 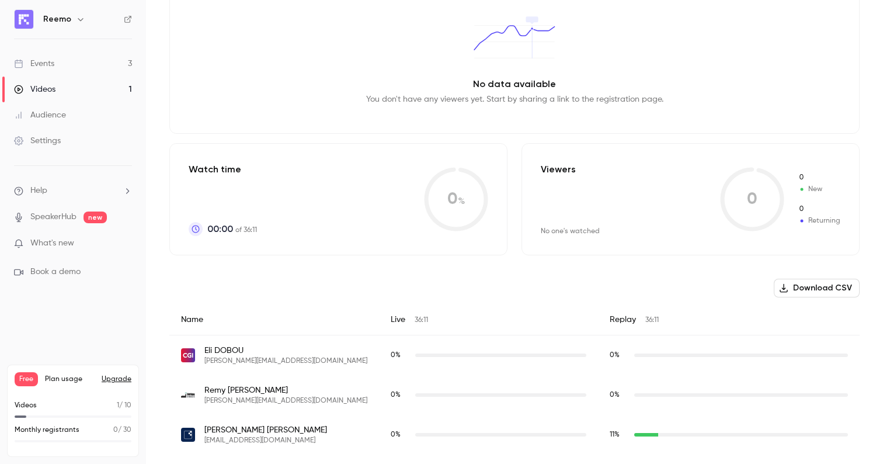 What do you see at coordinates (70, 379) in the screenshot?
I see `span: Plan usage` at bounding box center [70, 379].